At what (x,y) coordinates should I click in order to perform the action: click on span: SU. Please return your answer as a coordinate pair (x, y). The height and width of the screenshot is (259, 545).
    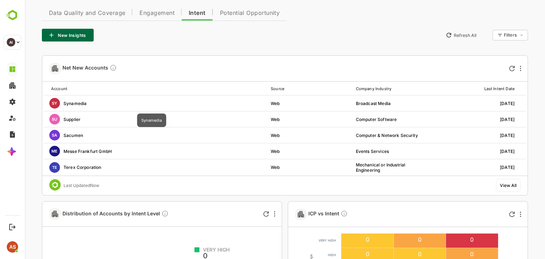
    Looking at the image, I should click on (29, 119).